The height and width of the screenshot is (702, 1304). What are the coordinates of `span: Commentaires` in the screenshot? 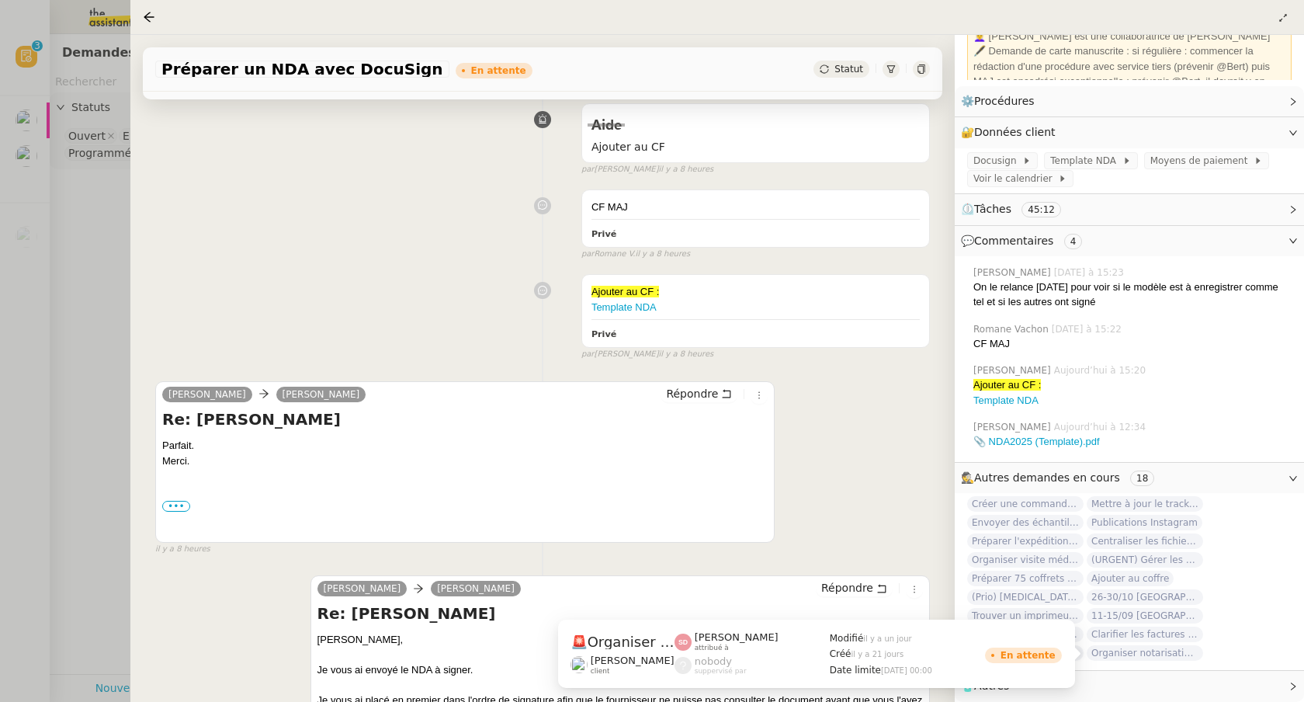 It's located at (1014, 241).